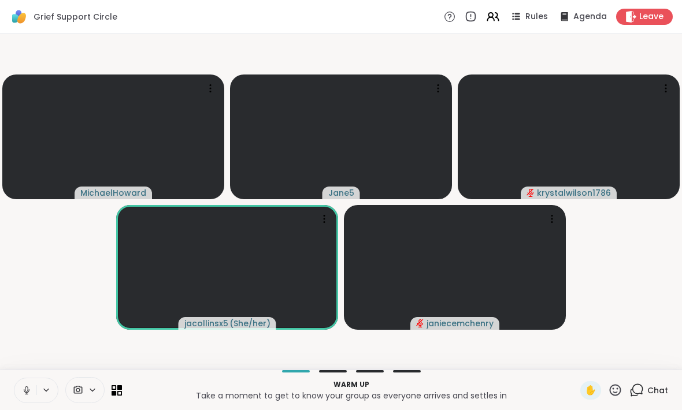 This screenshot has width=682, height=410. What do you see at coordinates (536, 17) in the screenshot?
I see `span: Rules` at bounding box center [536, 17].